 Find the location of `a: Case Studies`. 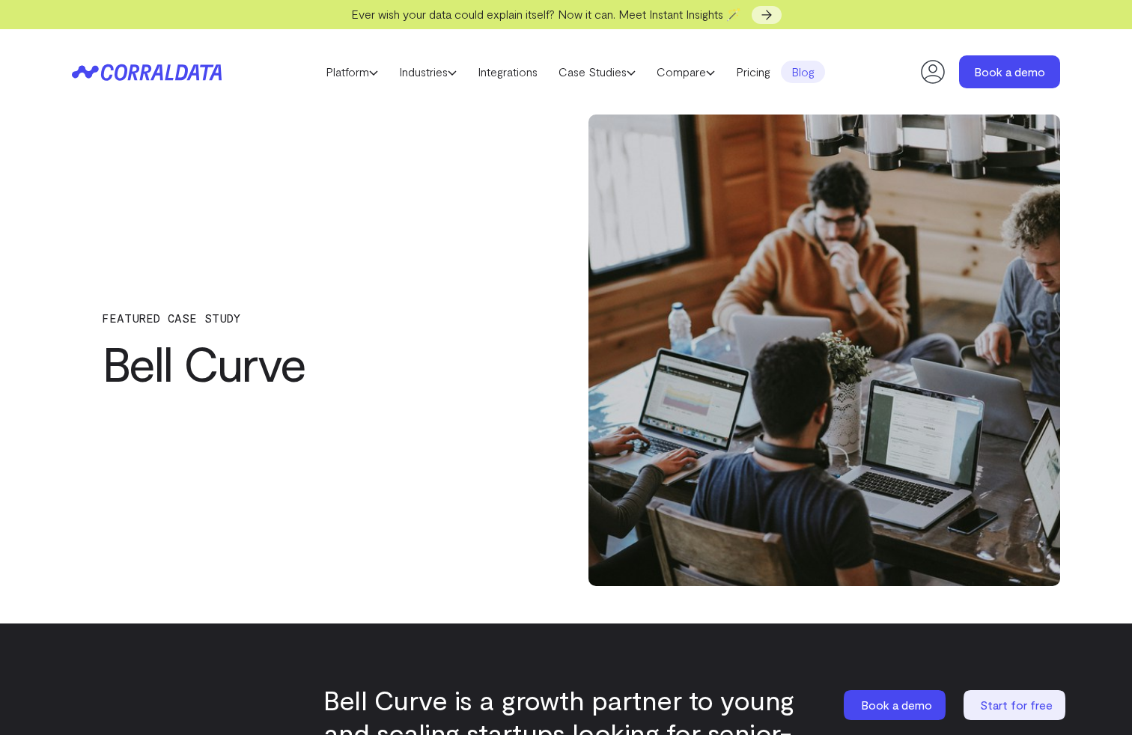

a: Case Studies is located at coordinates (597, 72).